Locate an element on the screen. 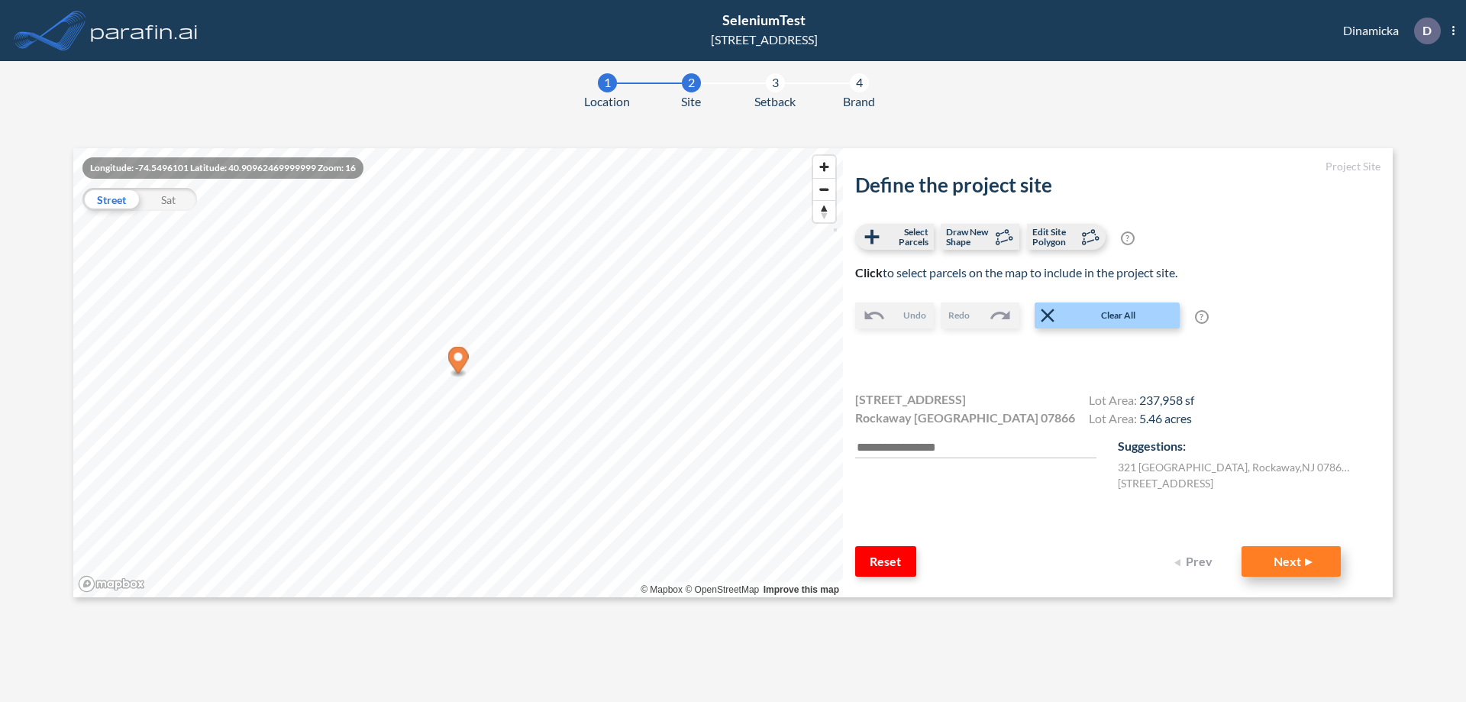  span: Redo is located at coordinates (959, 315).